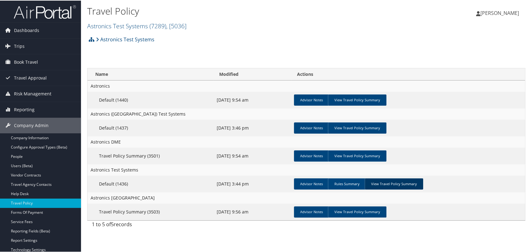  What do you see at coordinates (176, 25) in the screenshot?
I see `span: , [ 5036 ]` at bounding box center [176, 25].